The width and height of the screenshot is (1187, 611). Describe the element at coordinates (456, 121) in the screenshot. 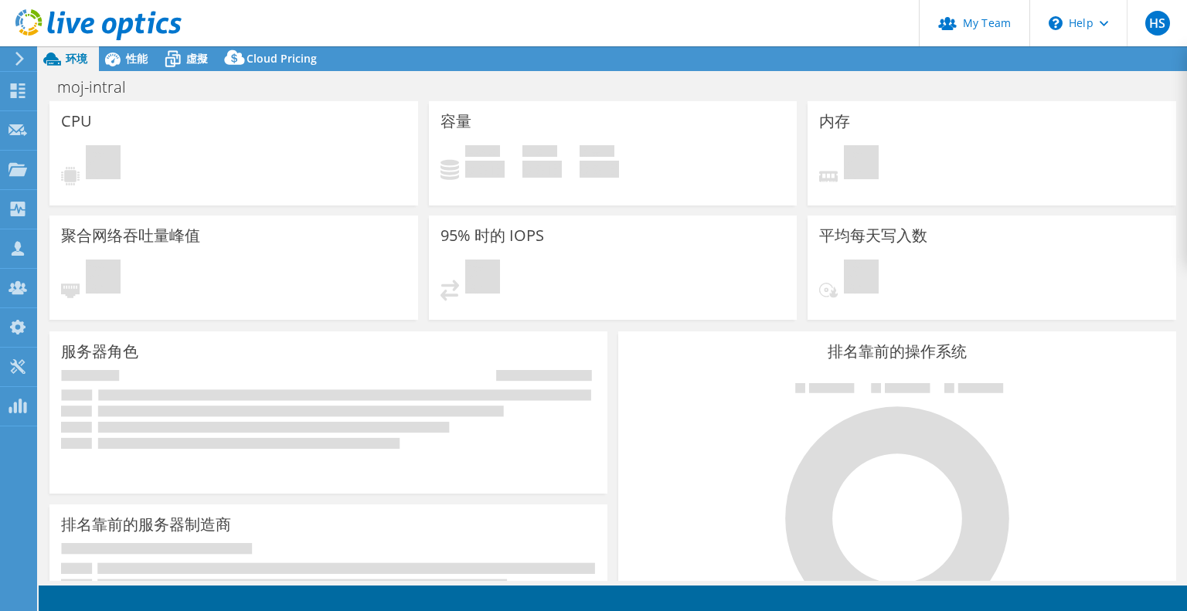

I see `h3: 容量` at that location.